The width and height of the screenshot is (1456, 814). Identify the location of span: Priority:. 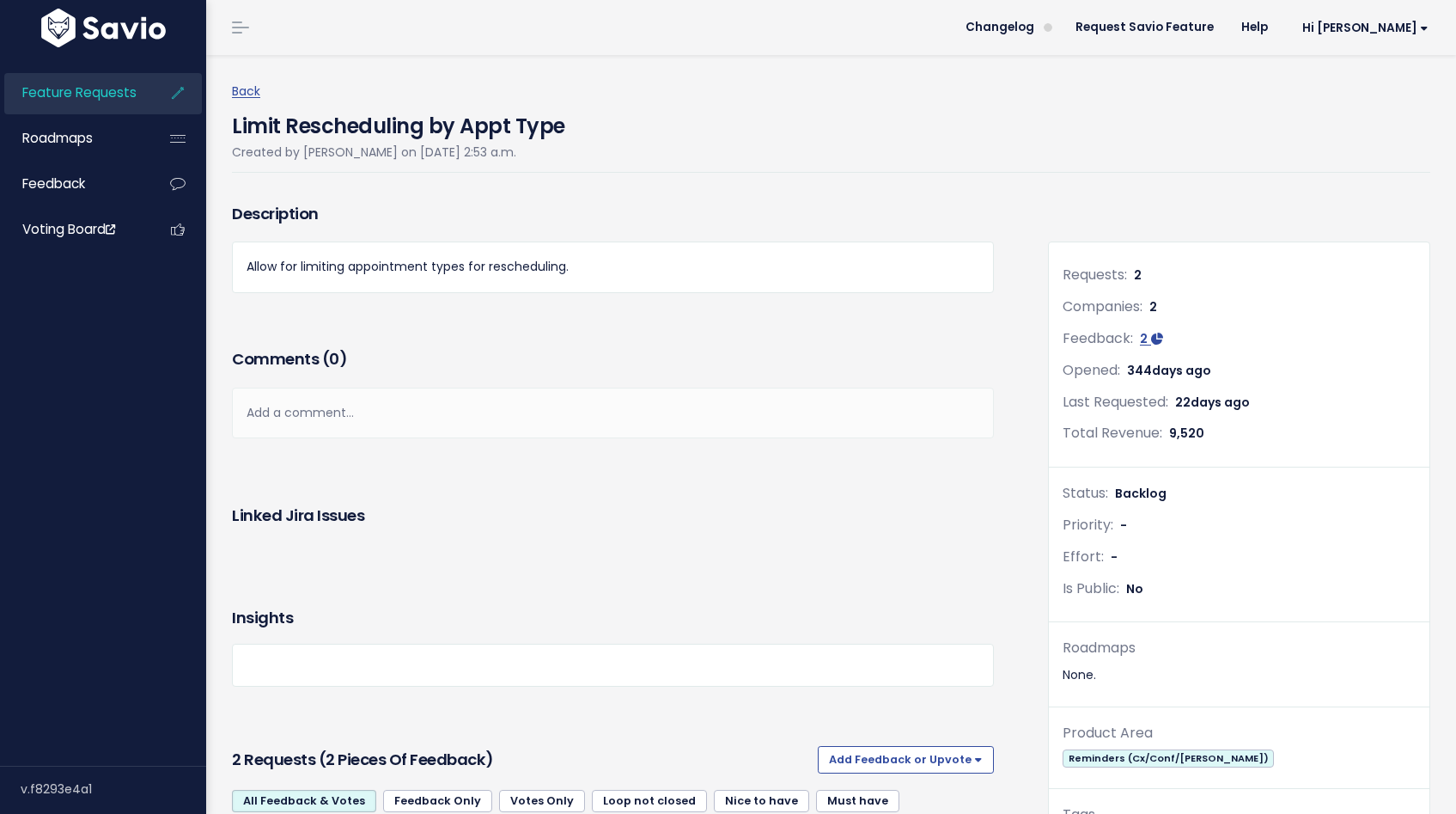
(1087, 524).